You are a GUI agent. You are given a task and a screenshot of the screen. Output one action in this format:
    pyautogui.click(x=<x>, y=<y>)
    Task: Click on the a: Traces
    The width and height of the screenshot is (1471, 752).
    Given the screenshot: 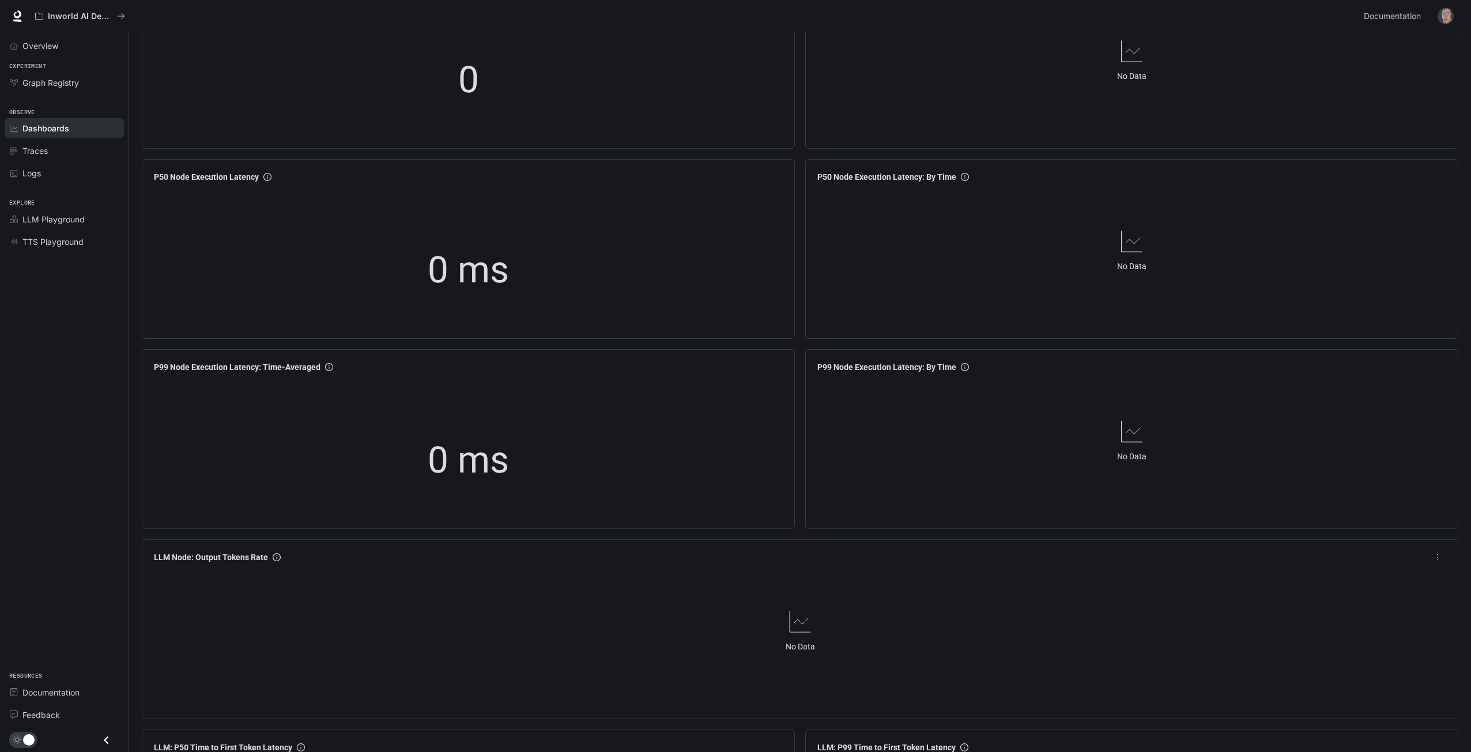 What is the action you would take?
    pyautogui.click(x=64, y=150)
    